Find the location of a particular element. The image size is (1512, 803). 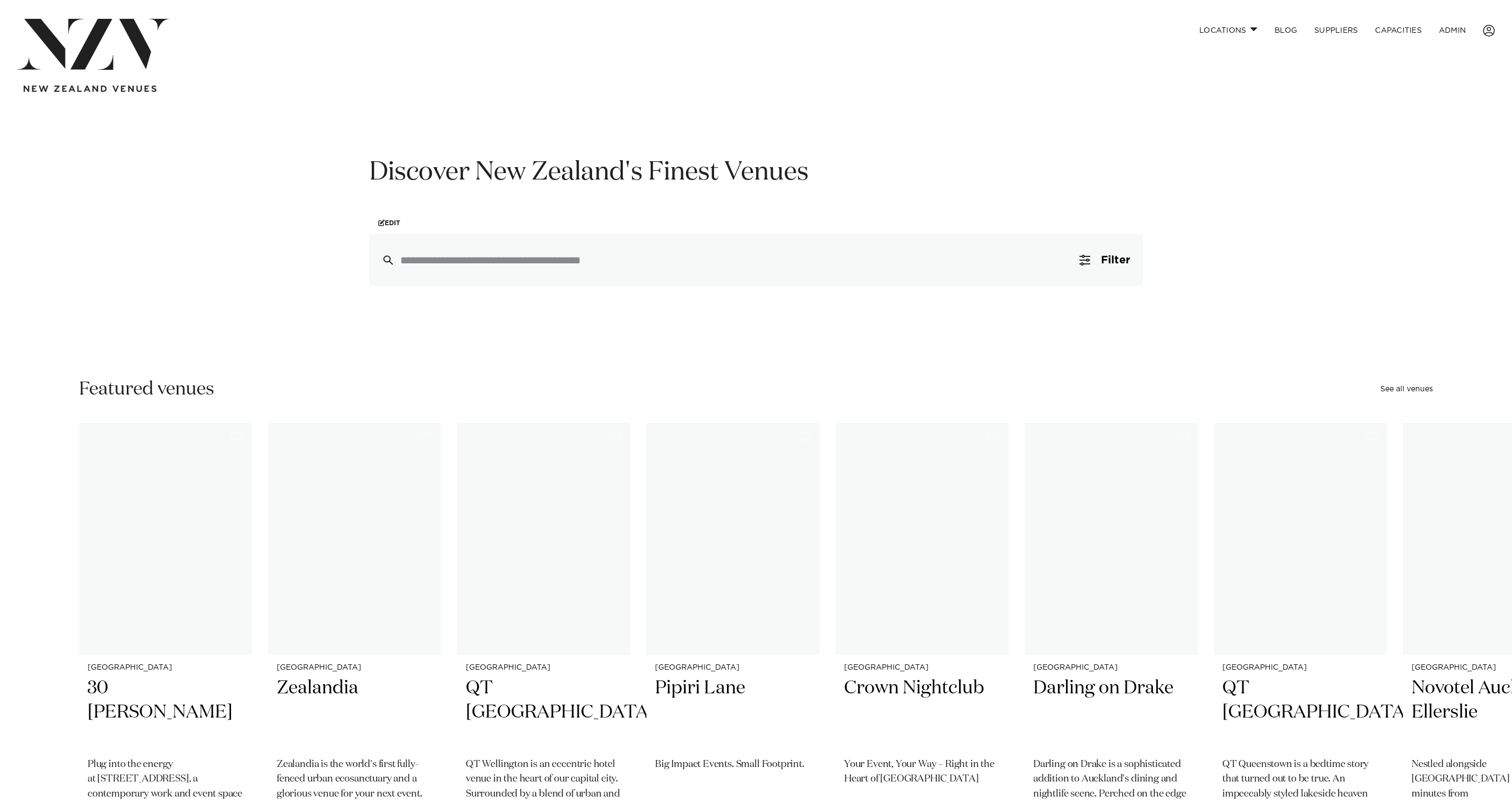

img: nzv-logo.png is located at coordinates (93, 44).